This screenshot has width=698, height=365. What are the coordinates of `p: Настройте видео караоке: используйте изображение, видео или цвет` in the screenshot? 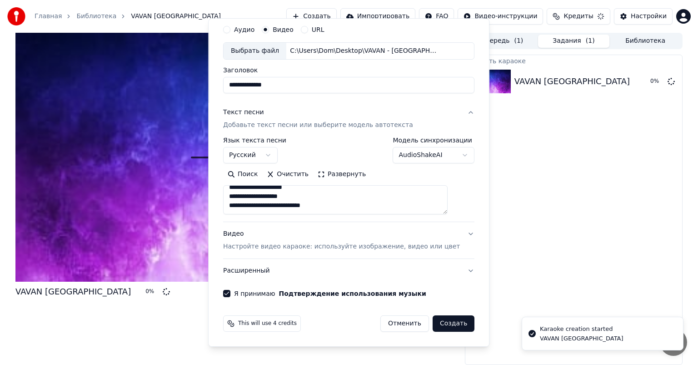 It's located at (341, 246).